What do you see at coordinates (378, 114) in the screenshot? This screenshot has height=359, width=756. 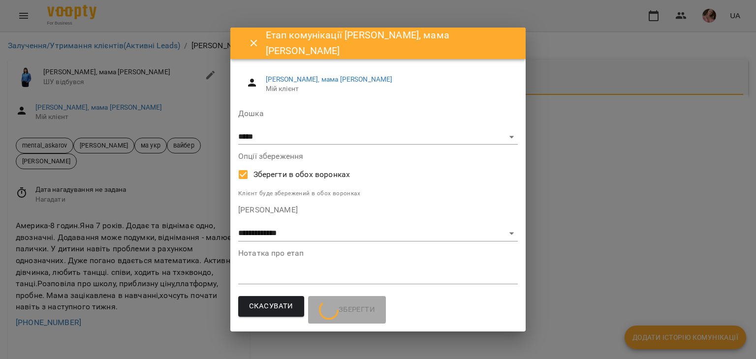 I see `label: Дошка` at bounding box center [378, 114].